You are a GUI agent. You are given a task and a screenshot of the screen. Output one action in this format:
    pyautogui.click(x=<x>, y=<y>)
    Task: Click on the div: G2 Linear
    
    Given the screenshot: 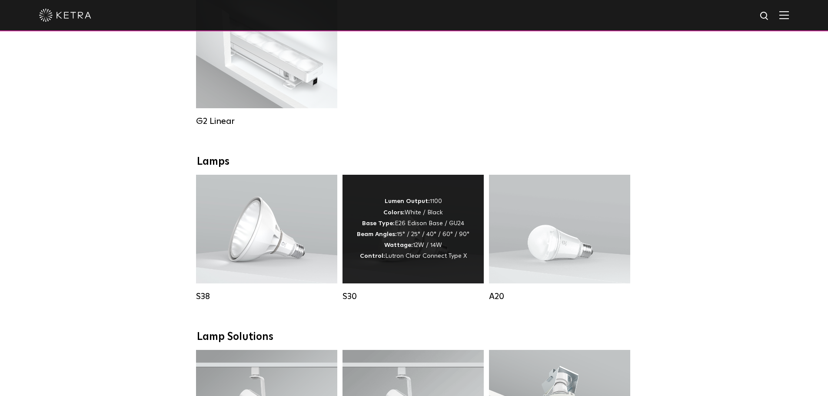 What is the action you would take?
    pyautogui.click(x=266, y=121)
    